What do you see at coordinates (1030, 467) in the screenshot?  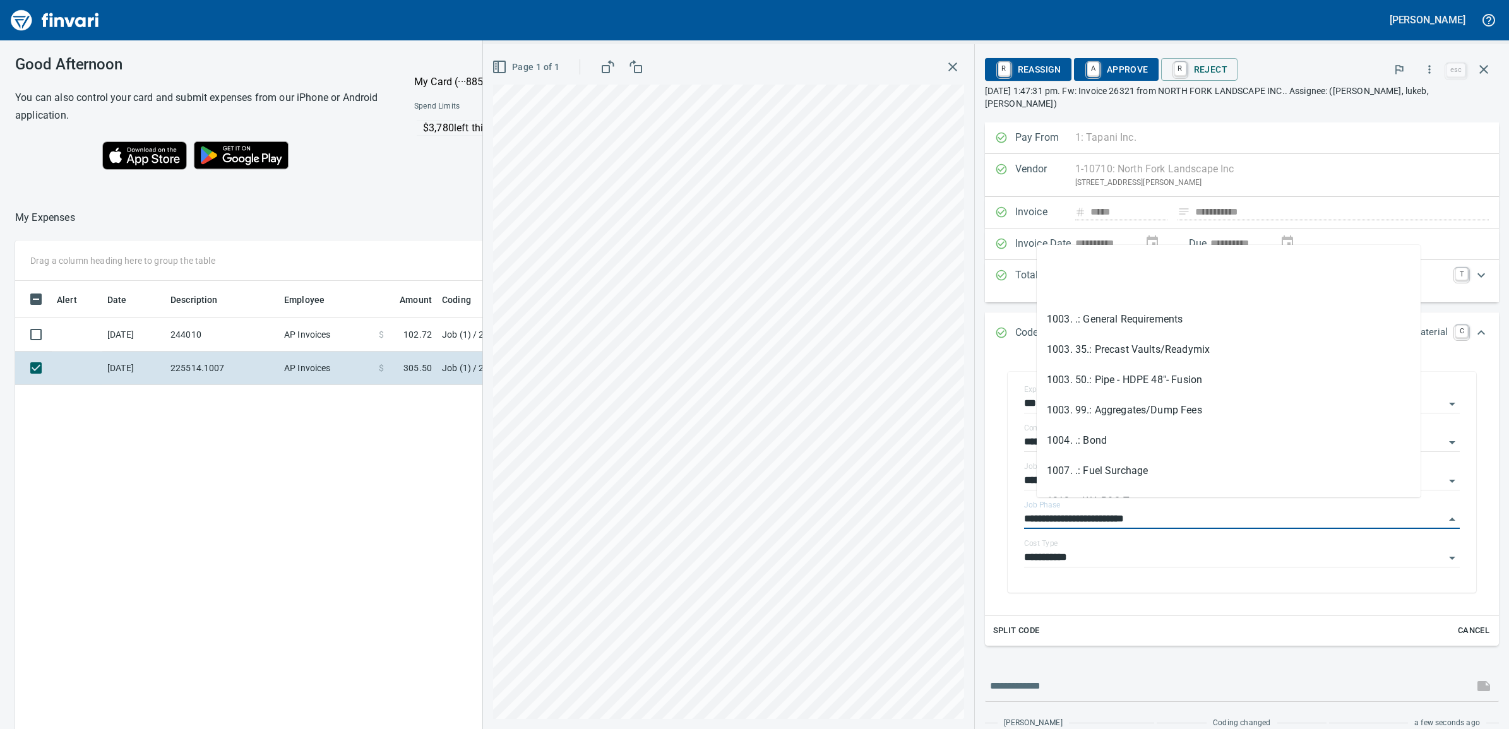 I see `label: Job` at bounding box center [1030, 467].